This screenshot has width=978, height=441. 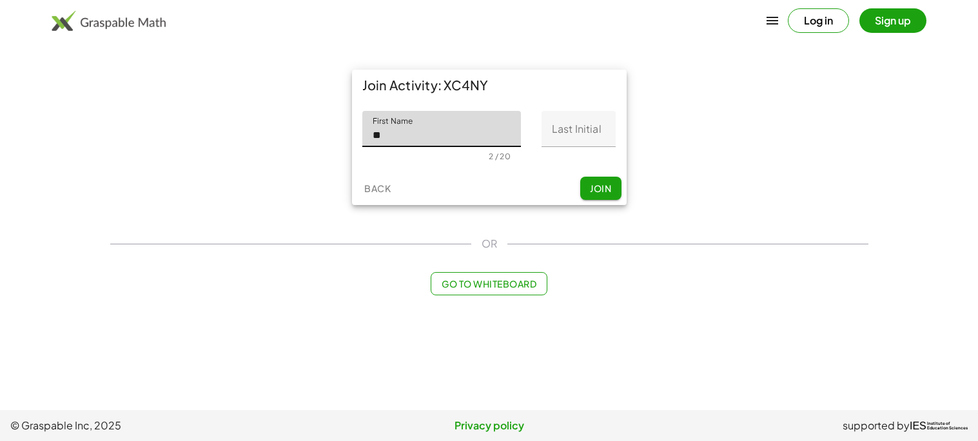 I want to click on div: Join Activity: XC4NY, so click(x=489, y=85).